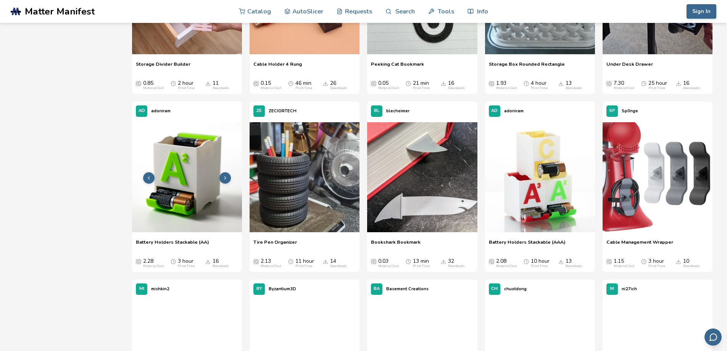 Image resolution: width=727 pixels, height=351 pixels. What do you see at coordinates (278, 67) in the screenshot?
I see `span: Cable Holder 4 Rung` at bounding box center [278, 67].